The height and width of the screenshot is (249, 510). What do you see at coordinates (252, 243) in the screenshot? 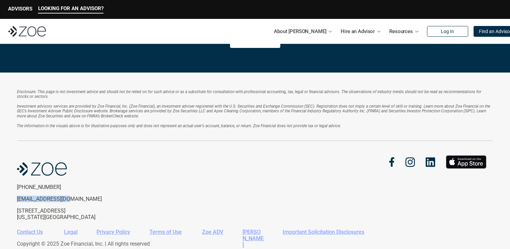
I see `p: Copyright © 2025 Zoe Financial, Inc. | All rights reserved` at bounding box center [252, 243].